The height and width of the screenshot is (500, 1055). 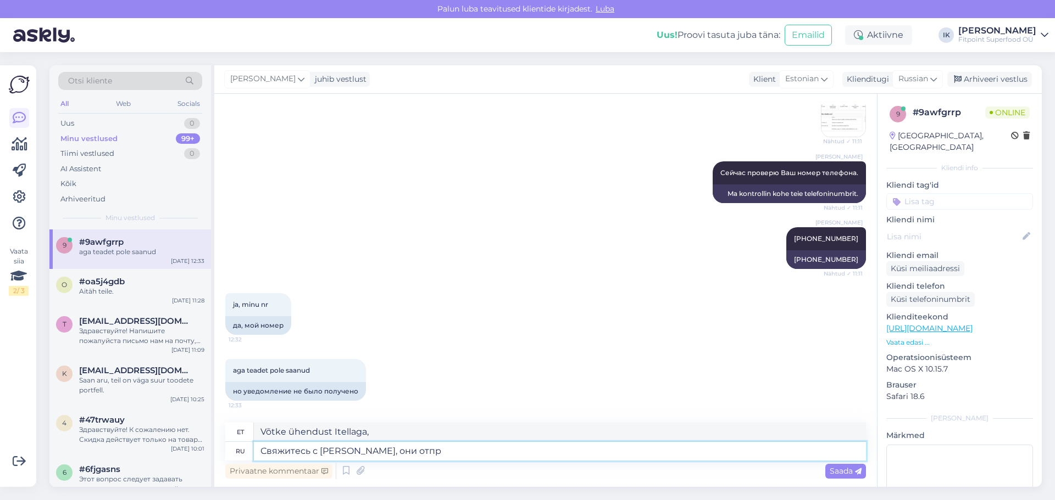 I want to click on input: Lisa tag, so click(x=959, y=202).